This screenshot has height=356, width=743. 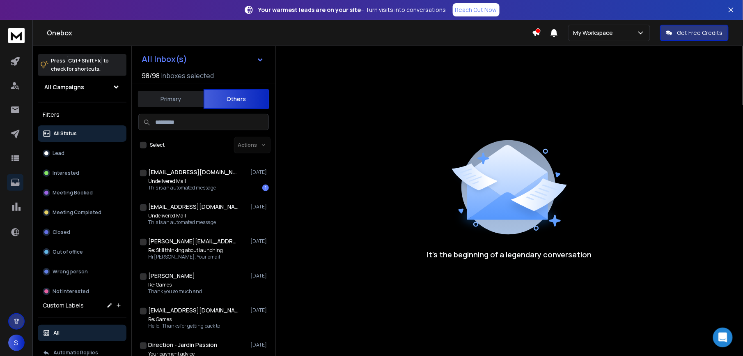 I want to click on button: All Status, so click(x=82, y=133).